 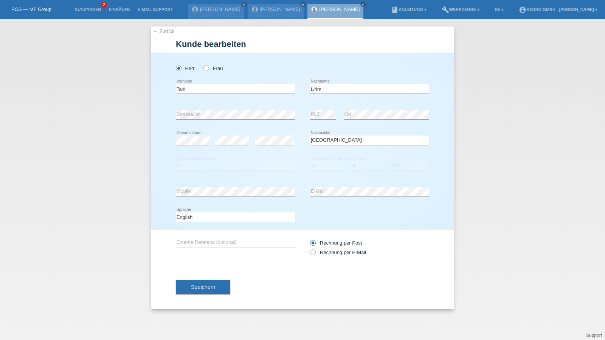 I want to click on a: bookAnleitung ▾, so click(x=408, y=9).